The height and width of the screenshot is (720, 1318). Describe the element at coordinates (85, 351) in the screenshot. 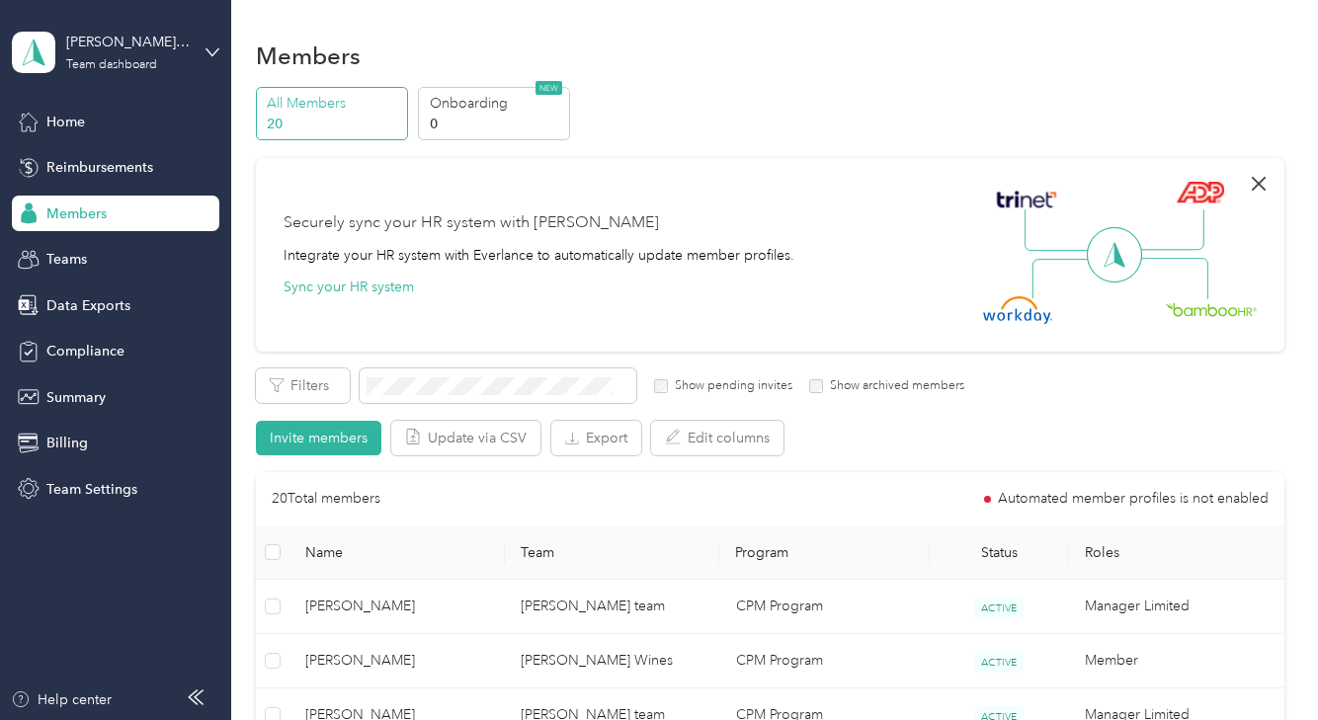

I see `span: Compliance` at that location.